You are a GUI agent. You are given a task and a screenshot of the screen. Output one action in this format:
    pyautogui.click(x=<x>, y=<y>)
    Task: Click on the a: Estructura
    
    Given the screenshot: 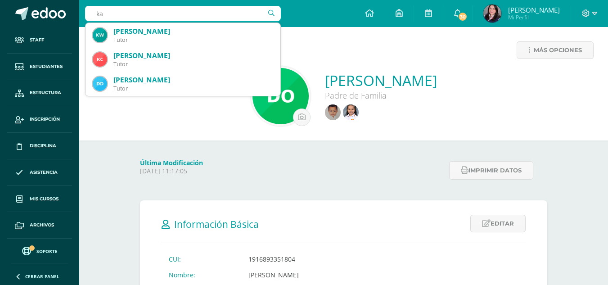 What is the action you would take?
    pyautogui.click(x=40, y=93)
    